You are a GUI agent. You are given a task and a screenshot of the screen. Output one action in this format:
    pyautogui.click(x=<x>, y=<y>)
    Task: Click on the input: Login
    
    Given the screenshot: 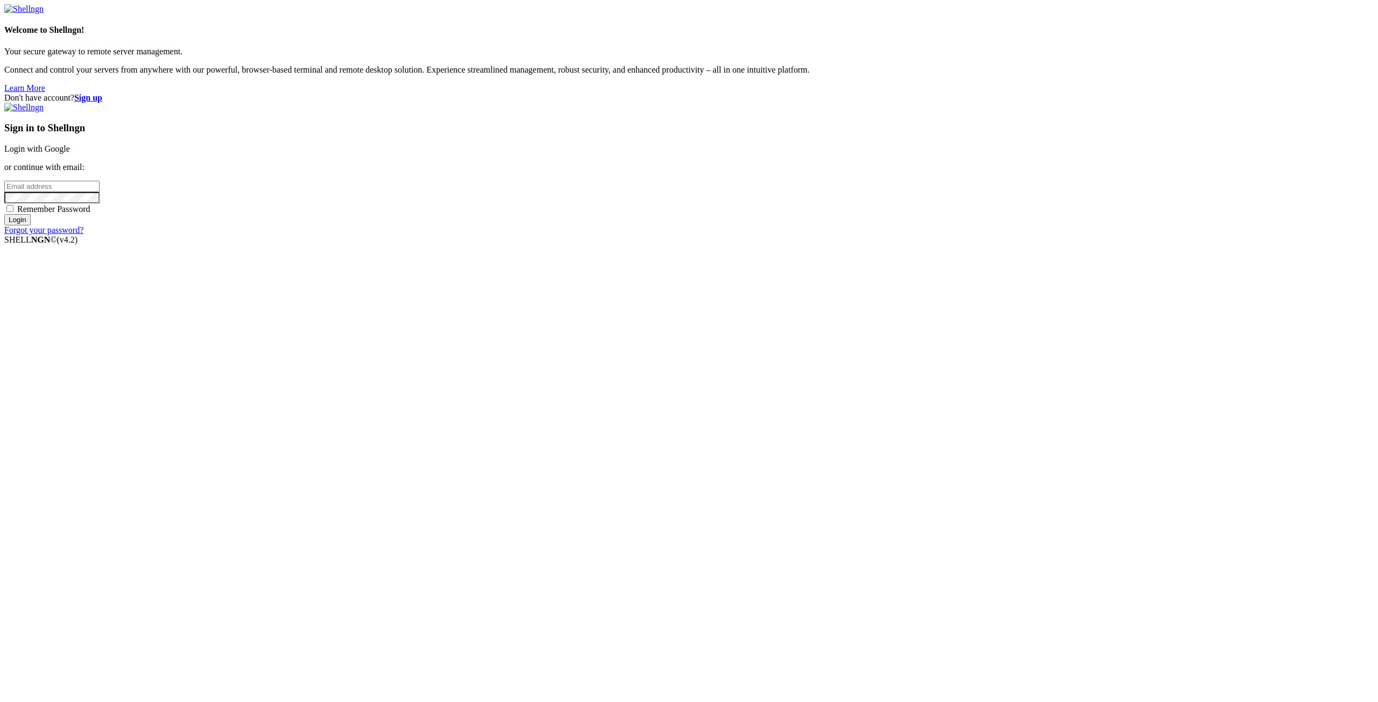 What is the action you would take?
    pyautogui.click(x=17, y=220)
    